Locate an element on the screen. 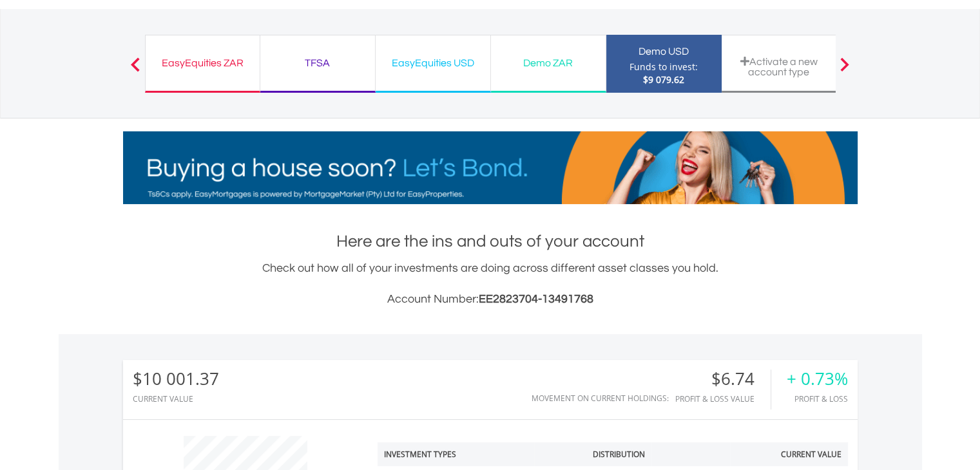  div: Demo ZAR is located at coordinates (548, 63).